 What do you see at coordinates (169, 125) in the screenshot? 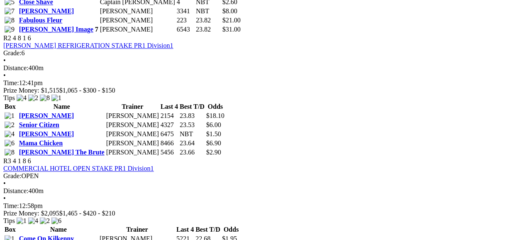
I see `td: 4327` at bounding box center [169, 125].